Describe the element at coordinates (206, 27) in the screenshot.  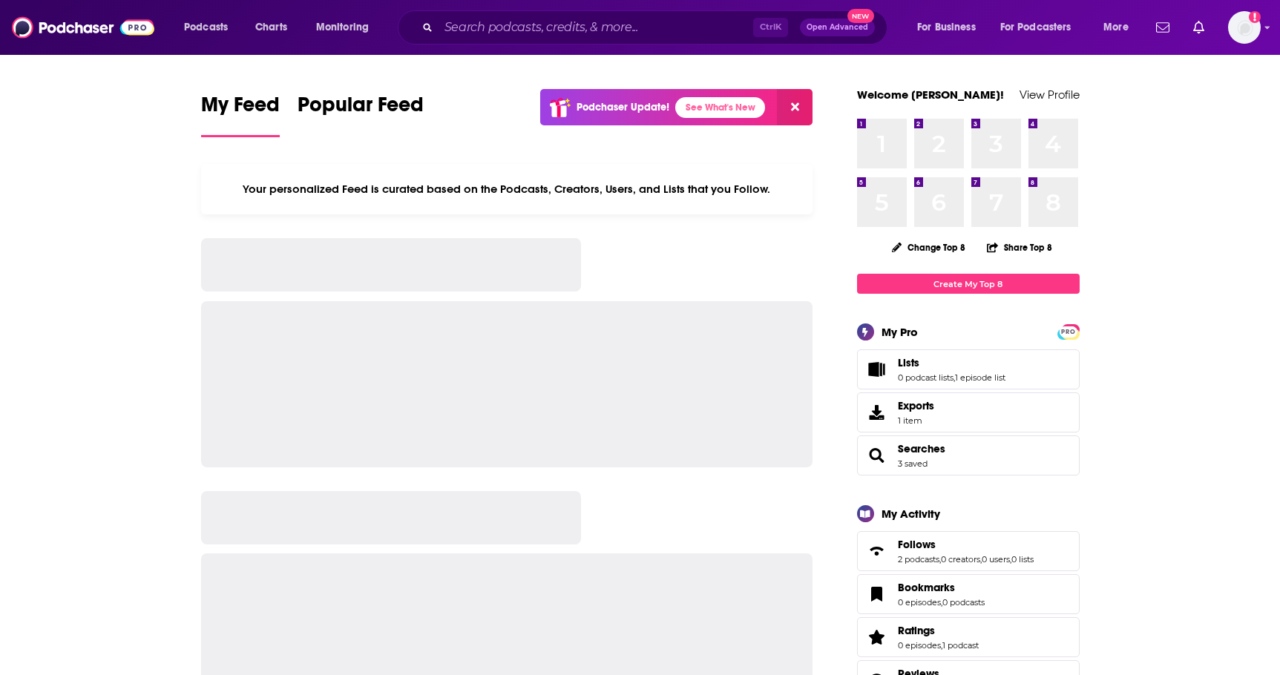
I see `span: Podcasts` at that location.